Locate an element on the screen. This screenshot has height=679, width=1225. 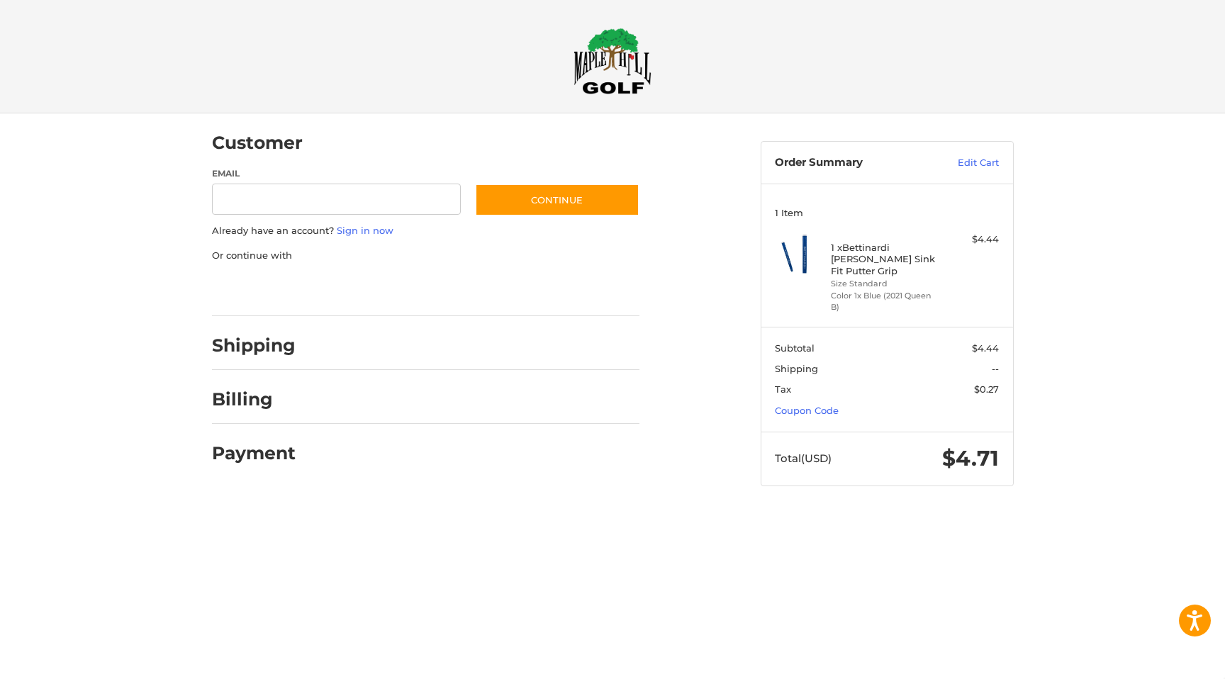
label: Email is located at coordinates (337, 174).